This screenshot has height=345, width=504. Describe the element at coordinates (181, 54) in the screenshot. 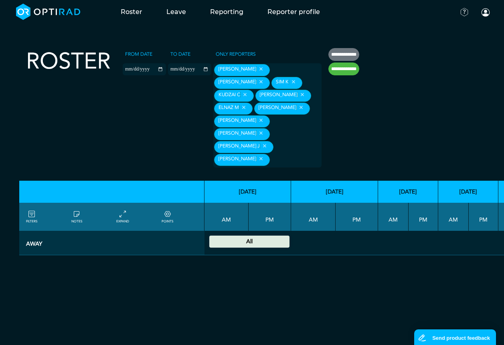

I see `label: To date` at that location.